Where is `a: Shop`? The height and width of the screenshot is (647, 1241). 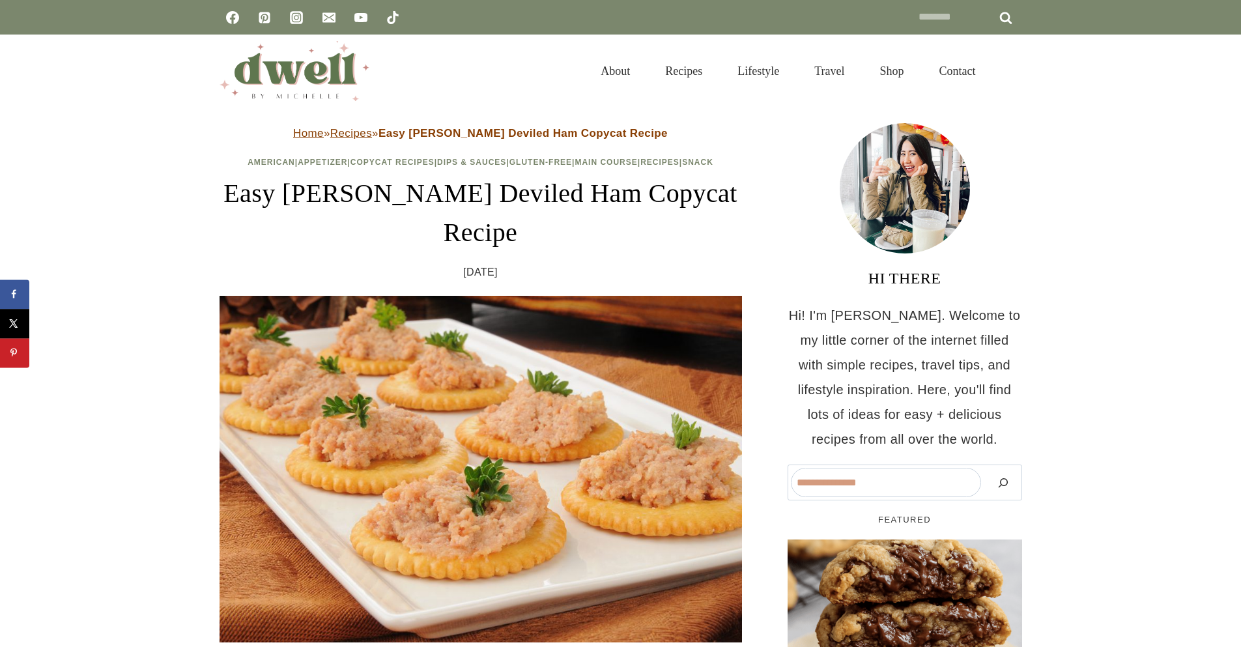 a: Shop is located at coordinates (891, 71).